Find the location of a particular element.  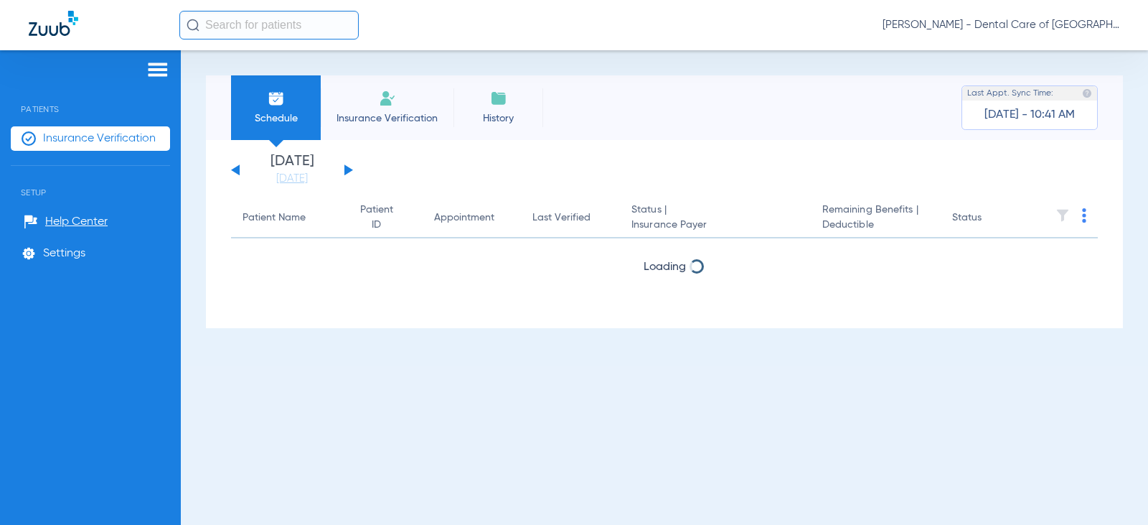

span: Help Center is located at coordinates (76, 222).